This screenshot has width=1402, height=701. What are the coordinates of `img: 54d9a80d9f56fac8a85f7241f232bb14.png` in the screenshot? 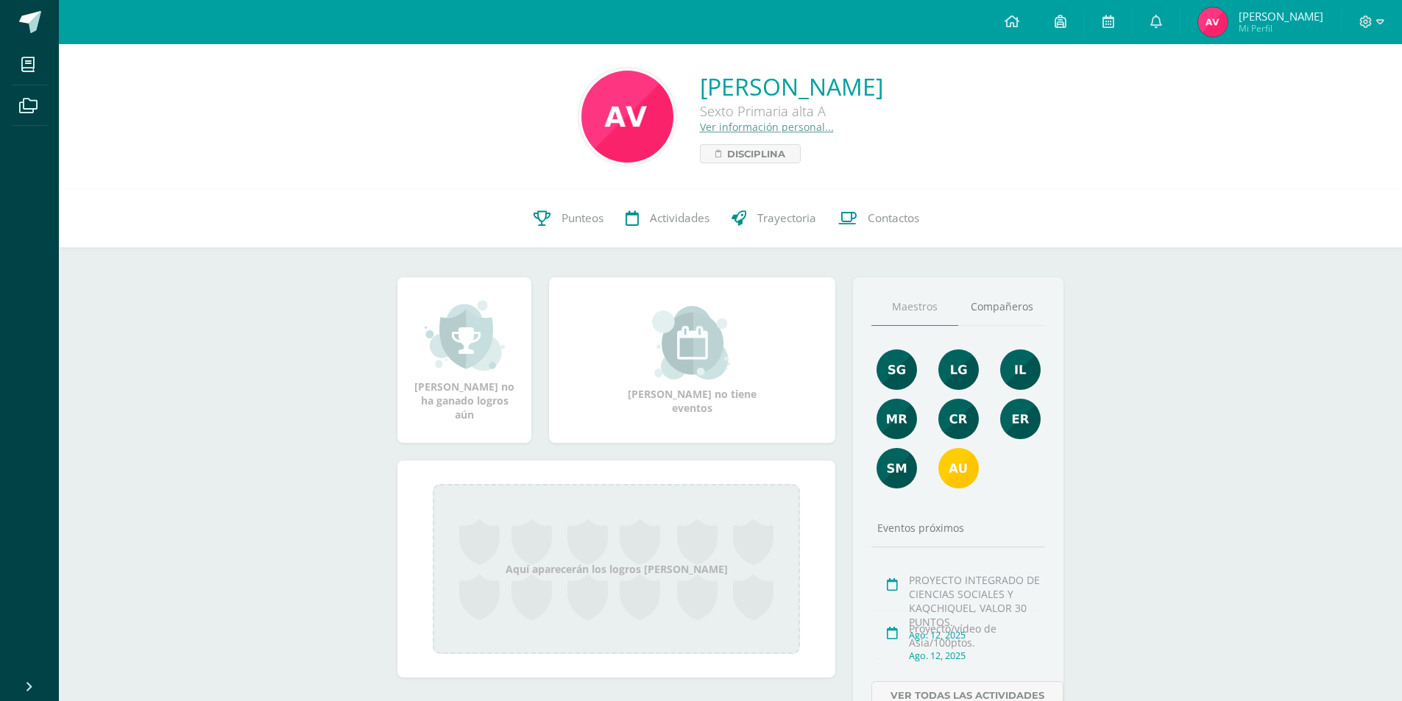 It's located at (627, 116).